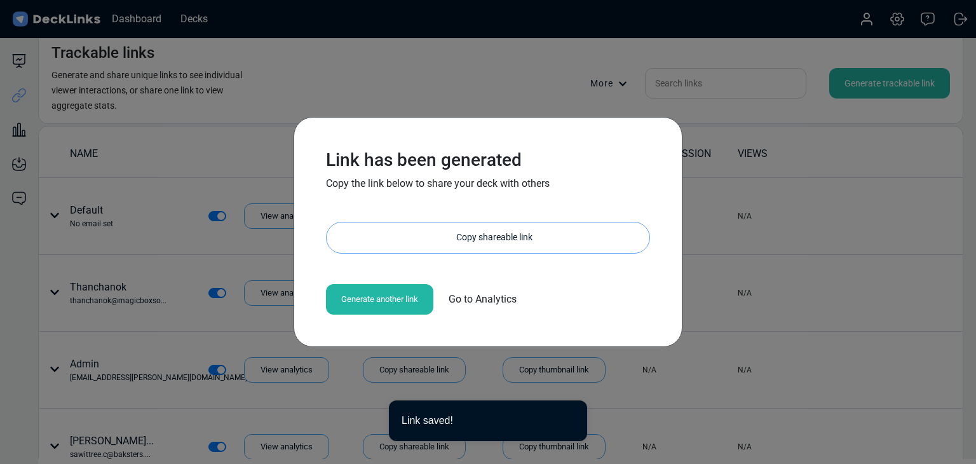 The width and height of the screenshot is (976, 464). Describe the element at coordinates (488, 160) in the screenshot. I see `h3: Link has been generated` at that location.